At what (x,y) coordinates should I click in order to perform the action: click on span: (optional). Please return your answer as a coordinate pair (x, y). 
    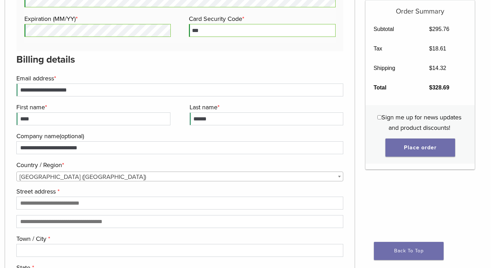
    Looking at the image, I should click on (72, 136).